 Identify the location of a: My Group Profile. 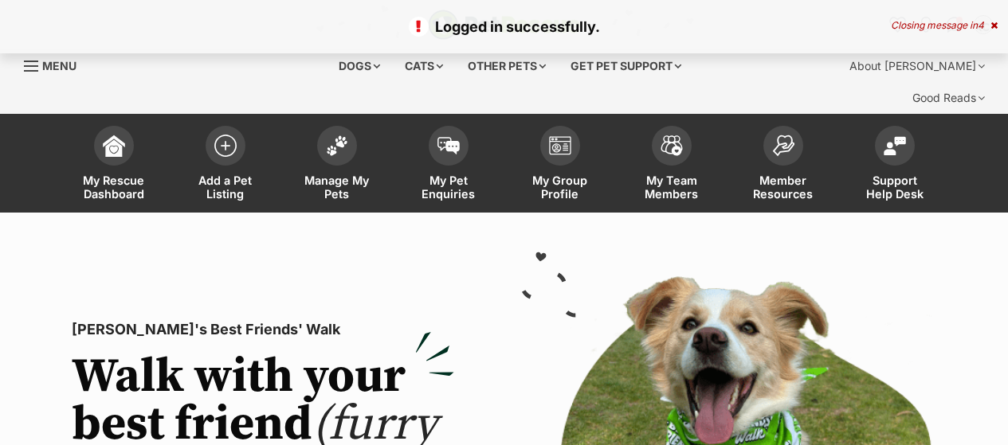
(560, 165).